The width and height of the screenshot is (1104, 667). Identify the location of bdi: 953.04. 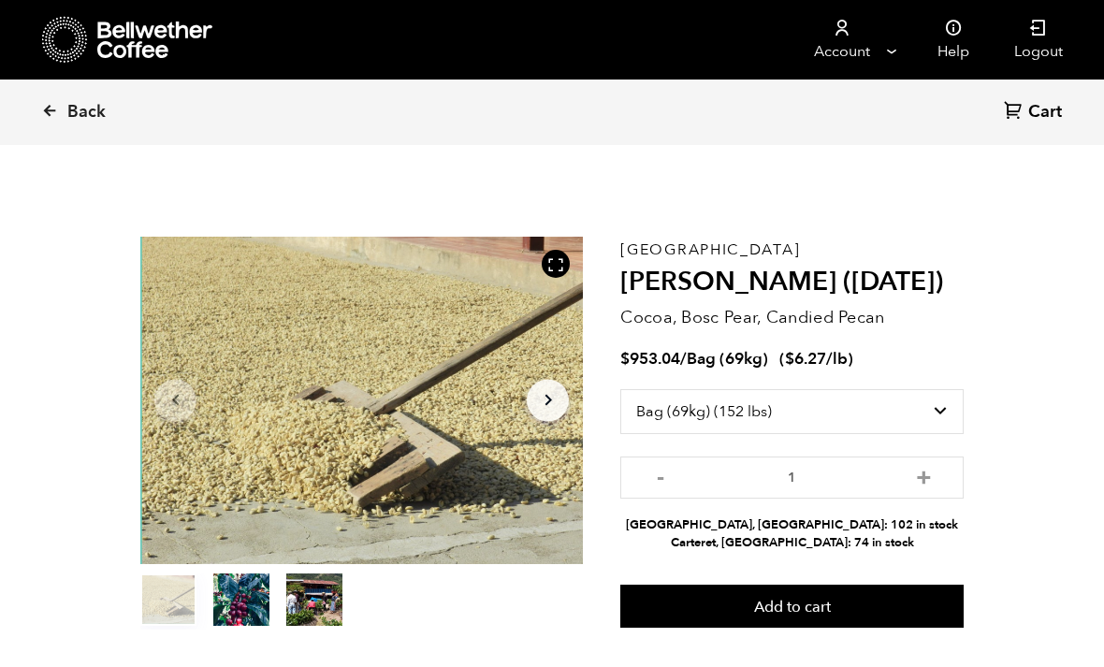
(650, 358).